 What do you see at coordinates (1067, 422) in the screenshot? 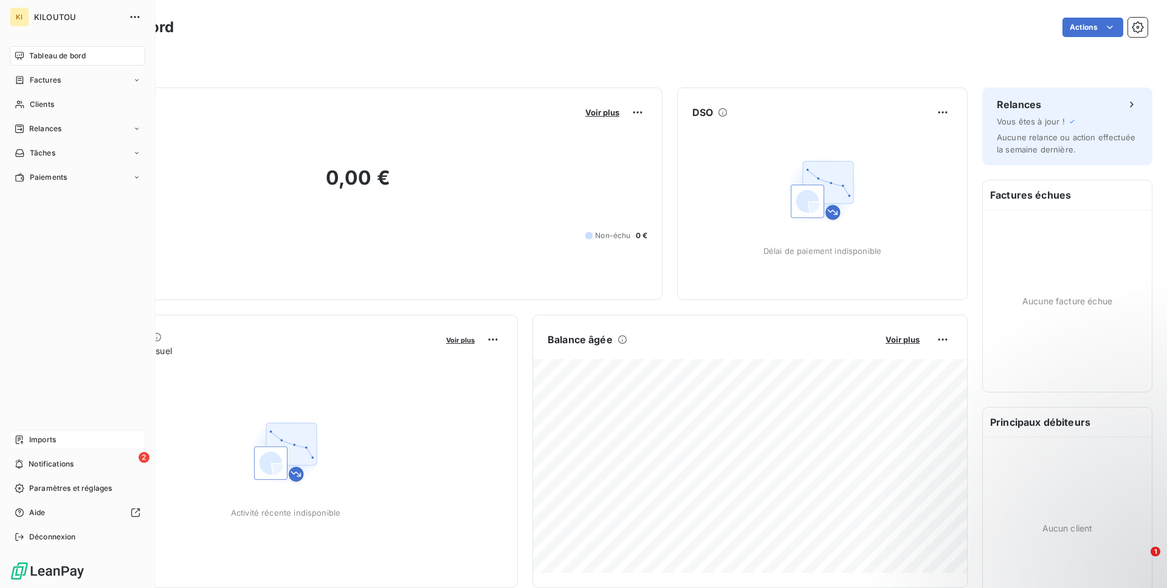
I see `h6: Principaux débiteurs` at bounding box center [1067, 422].